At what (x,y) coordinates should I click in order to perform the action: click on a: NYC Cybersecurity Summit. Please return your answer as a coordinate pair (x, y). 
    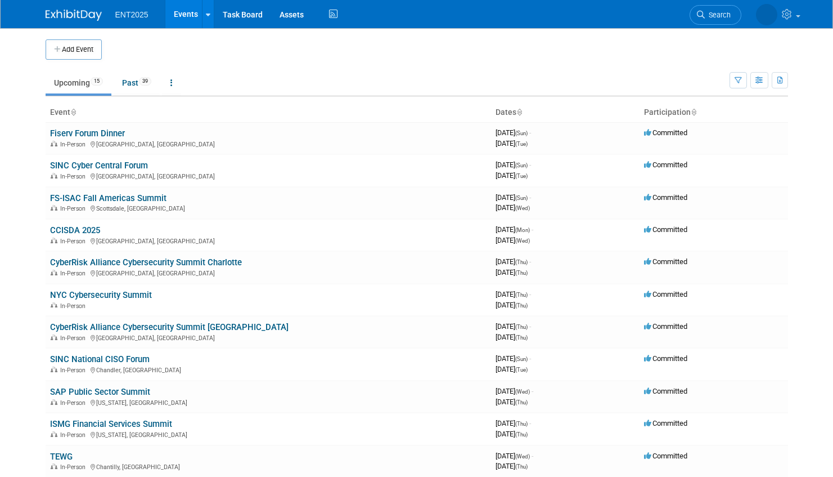
    Looking at the image, I should click on (101, 295).